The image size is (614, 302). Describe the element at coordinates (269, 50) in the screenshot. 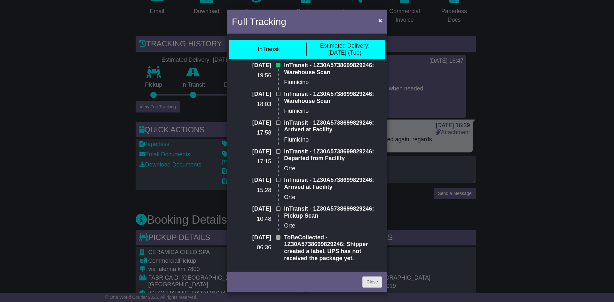

I see `div: InTransit` at that location.